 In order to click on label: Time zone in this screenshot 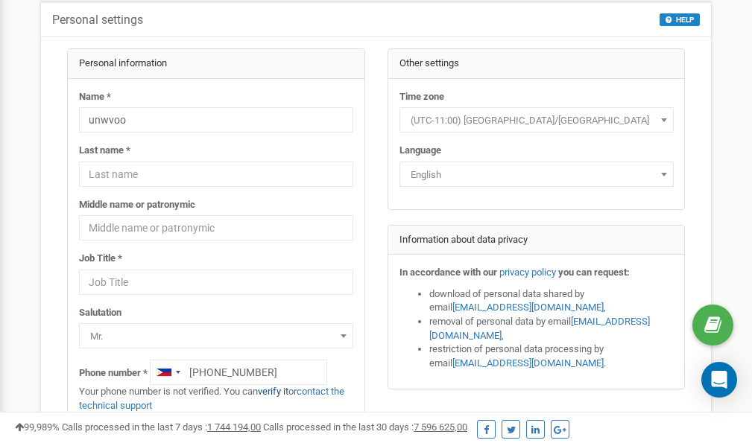, I will do `click(422, 97)`.